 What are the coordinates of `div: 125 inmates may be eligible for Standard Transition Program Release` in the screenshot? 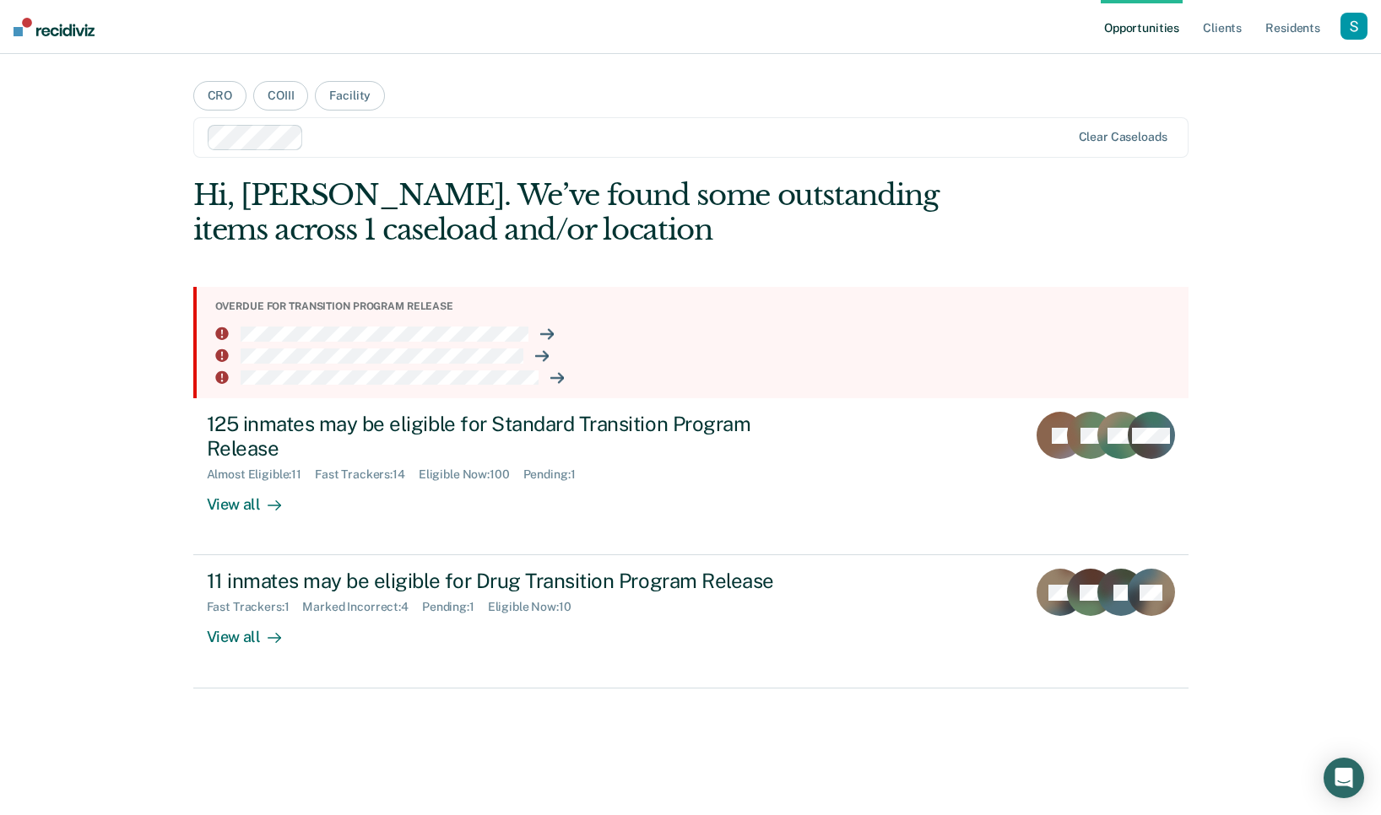 It's located at (503, 436).